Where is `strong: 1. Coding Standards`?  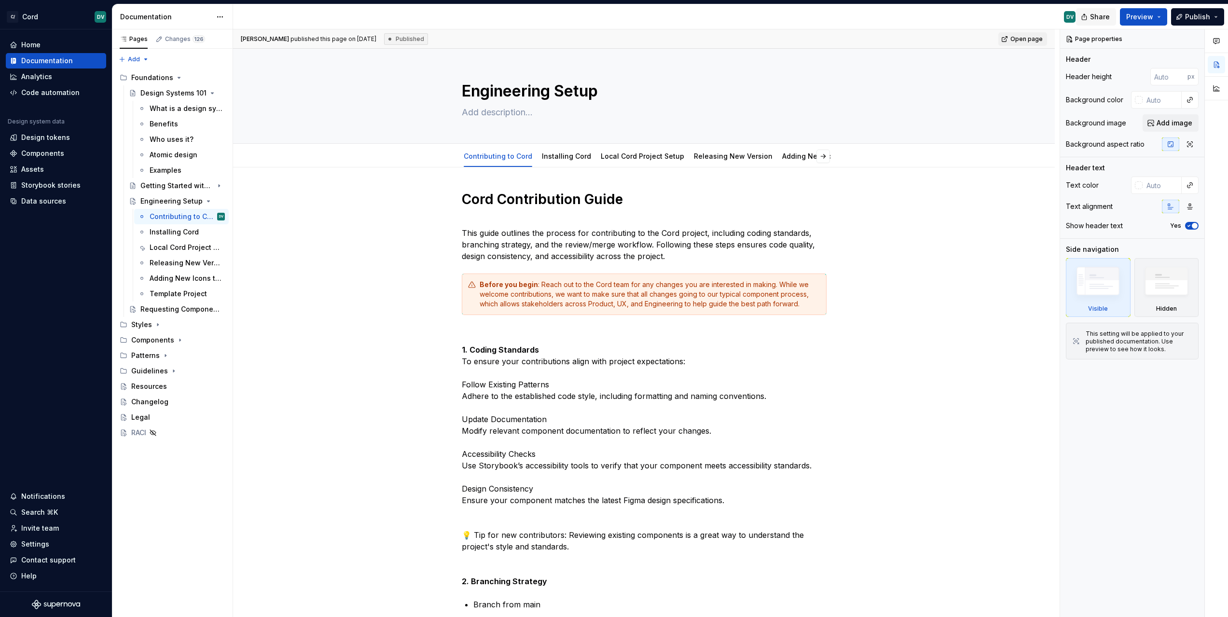 strong: 1. Coding Standards is located at coordinates (500, 350).